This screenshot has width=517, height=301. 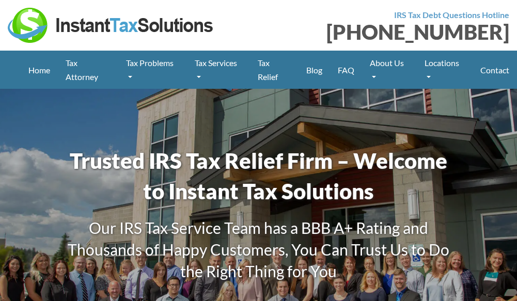 I want to click on a: Tax Services, so click(x=218, y=70).